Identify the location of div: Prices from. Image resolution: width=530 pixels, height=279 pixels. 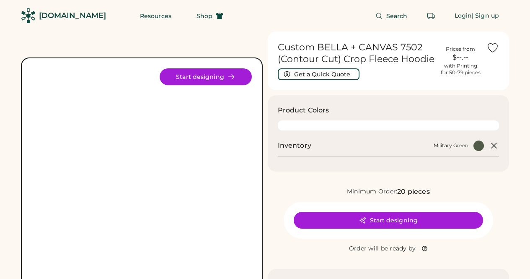
(461, 49).